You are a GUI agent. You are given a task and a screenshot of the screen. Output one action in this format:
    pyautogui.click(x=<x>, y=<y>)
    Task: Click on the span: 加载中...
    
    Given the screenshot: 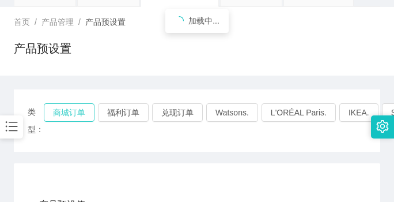 What is the action you would take?
    pyautogui.click(x=204, y=21)
    